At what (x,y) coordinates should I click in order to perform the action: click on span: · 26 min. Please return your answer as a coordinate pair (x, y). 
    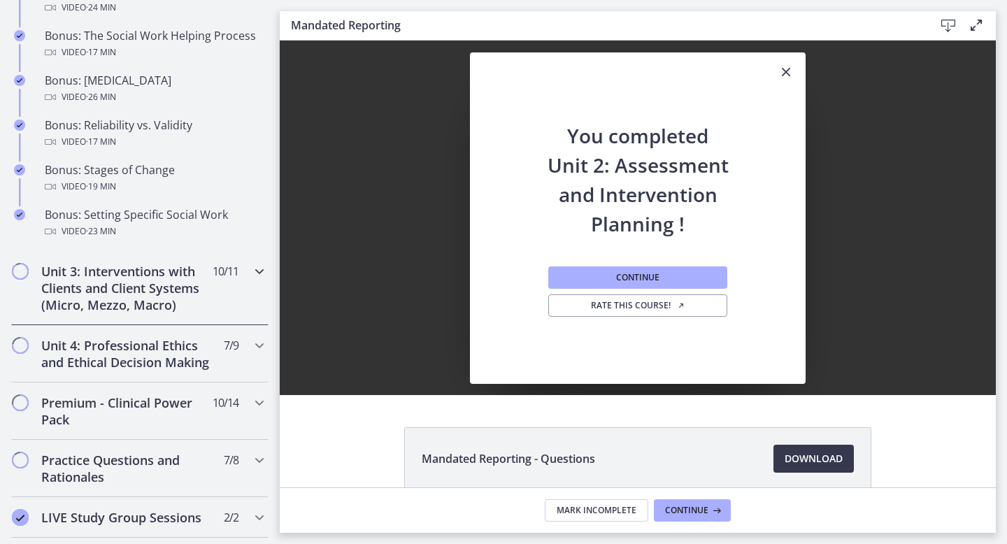
    Looking at the image, I should click on (101, 97).